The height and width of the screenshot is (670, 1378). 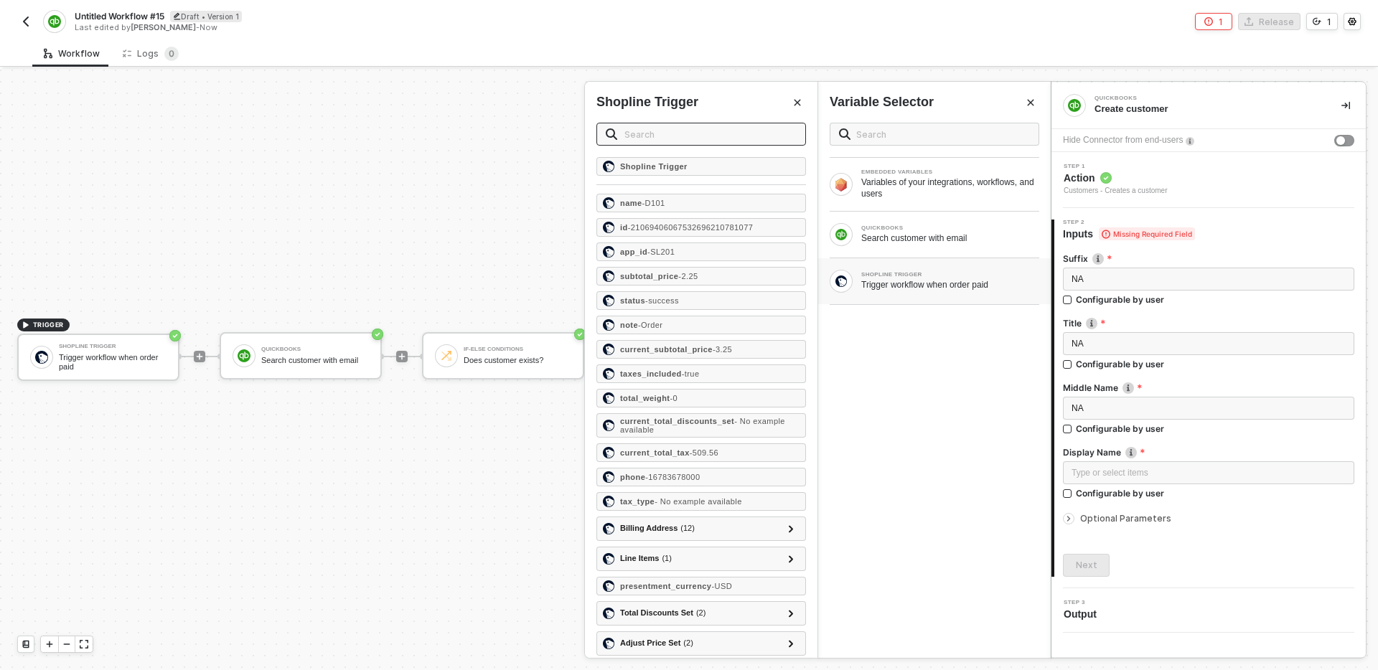 What do you see at coordinates (841, 184) in the screenshot?
I see `img: Block` at bounding box center [841, 184].